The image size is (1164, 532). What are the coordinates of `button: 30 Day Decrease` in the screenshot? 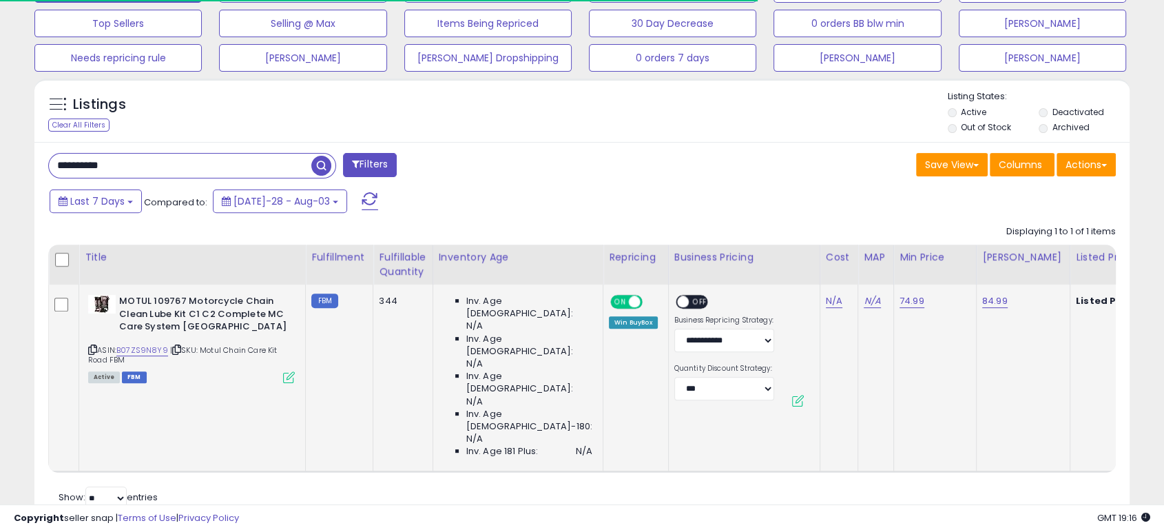 It's located at (672, 23).